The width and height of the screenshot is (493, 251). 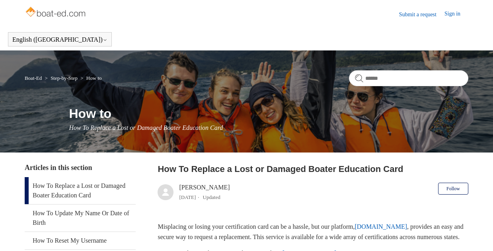 What do you see at coordinates (90, 78) in the screenshot?
I see `li: How to` at bounding box center [90, 78].